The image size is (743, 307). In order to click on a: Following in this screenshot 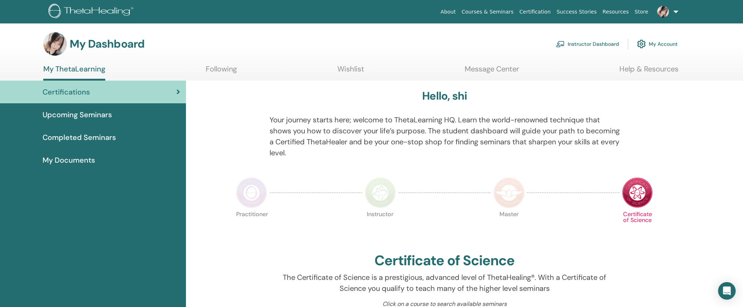, I will do `click(221, 72)`.